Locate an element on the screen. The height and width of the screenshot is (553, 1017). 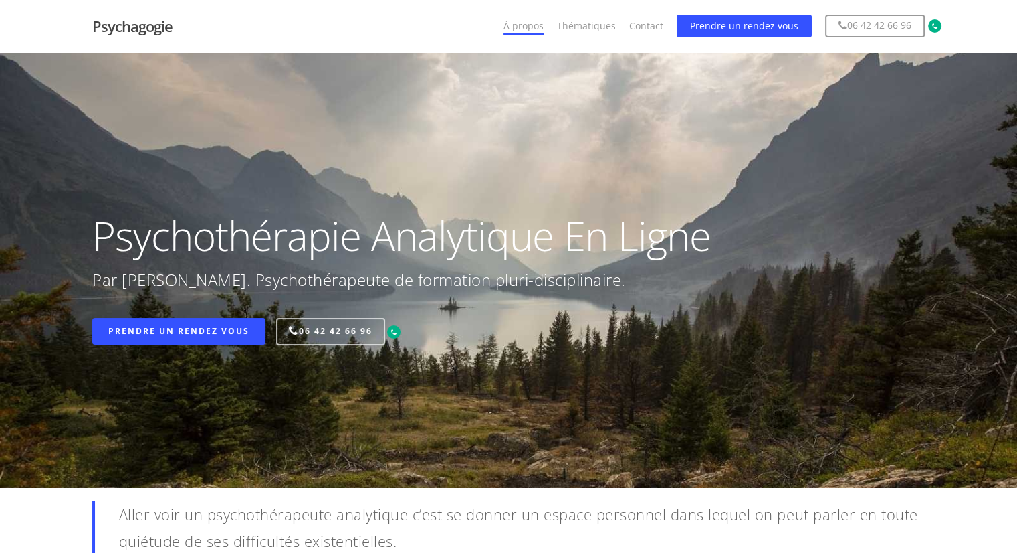
a: Thématiques is located at coordinates (587, 26).